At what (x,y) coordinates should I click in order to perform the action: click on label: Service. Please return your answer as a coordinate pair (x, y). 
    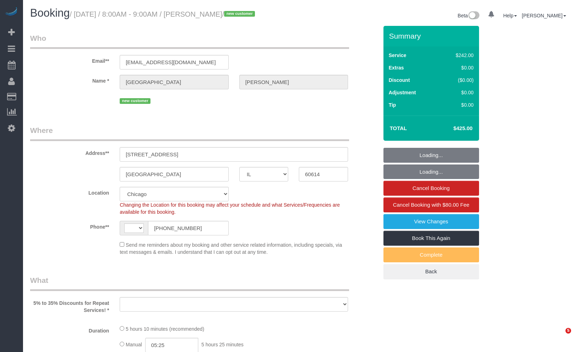
    Looking at the image, I should click on (398, 55).